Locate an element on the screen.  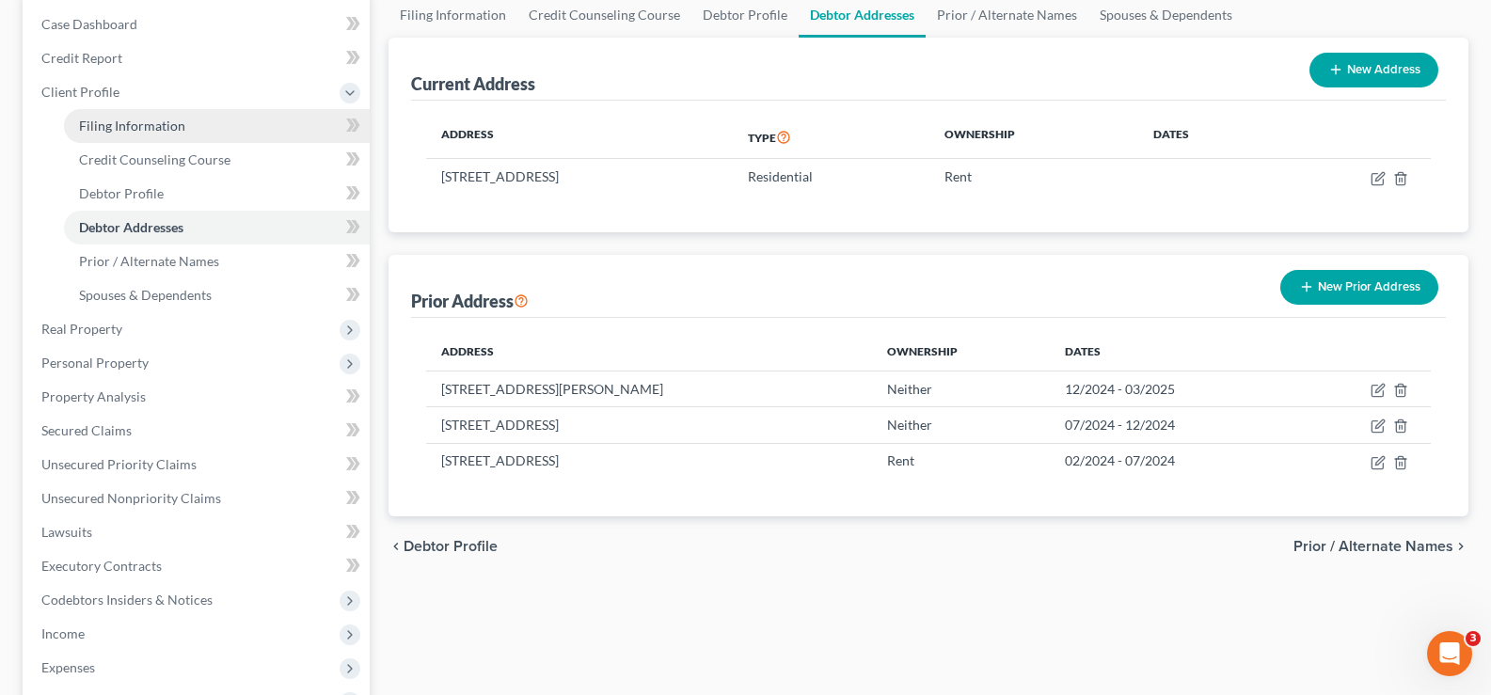
button: chevron_left Debtor Profile is located at coordinates (443, 546).